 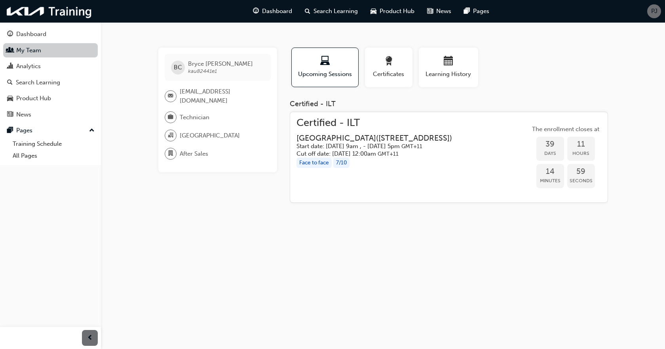 What do you see at coordinates (178, 67) in the screenshot?
I see `span: BC` at bounding box center [178, 67].